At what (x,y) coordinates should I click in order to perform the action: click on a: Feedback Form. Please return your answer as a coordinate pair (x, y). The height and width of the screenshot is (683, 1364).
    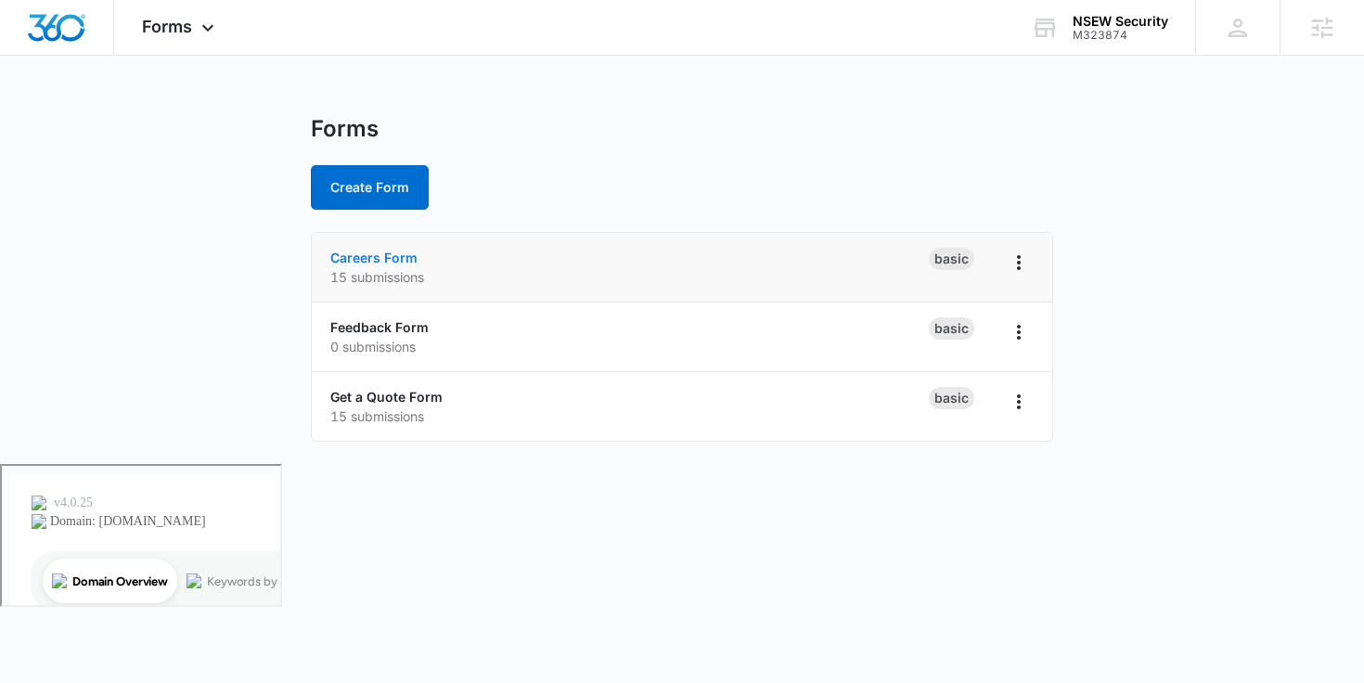
    Looking at the image, I should click on (379, 327).